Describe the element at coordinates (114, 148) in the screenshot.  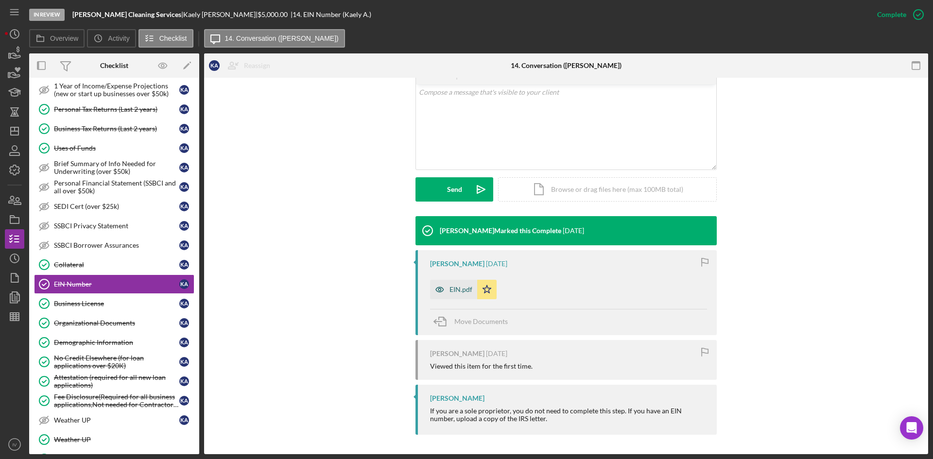
I see `a: Uses of FundsKA` at that location.